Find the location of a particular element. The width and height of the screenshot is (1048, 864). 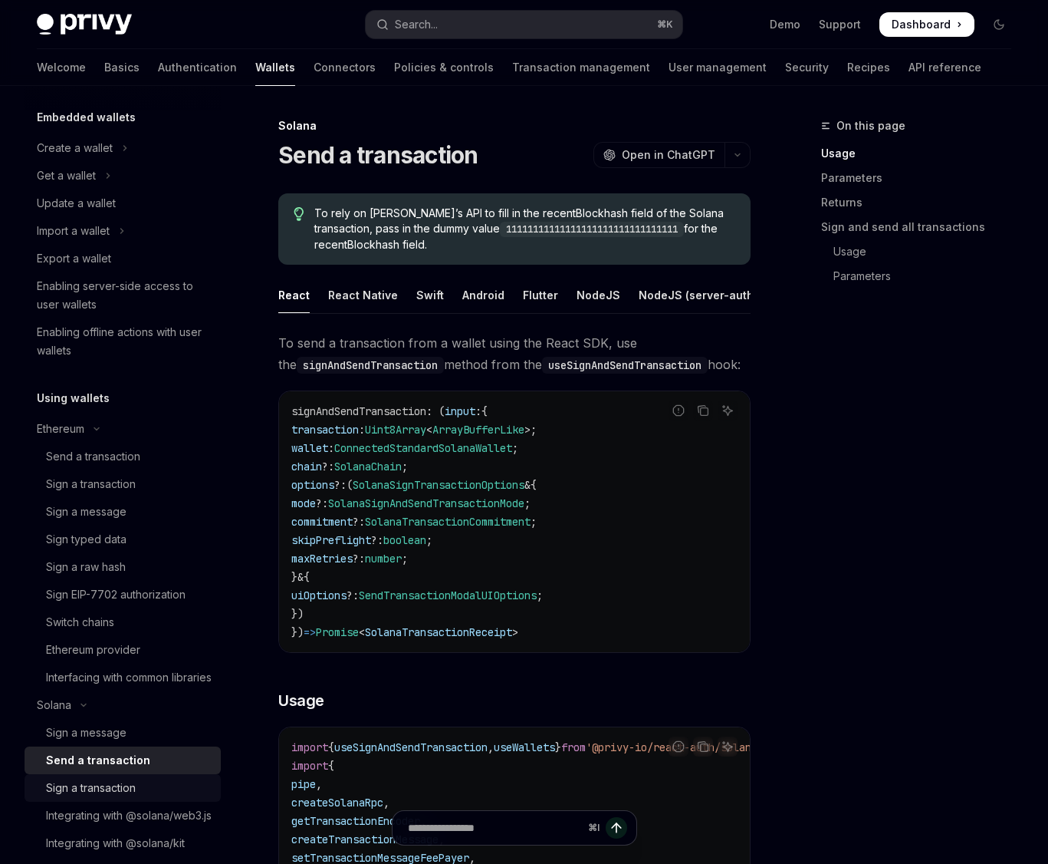

div: Switch chains is located at coordinates (80, 622).